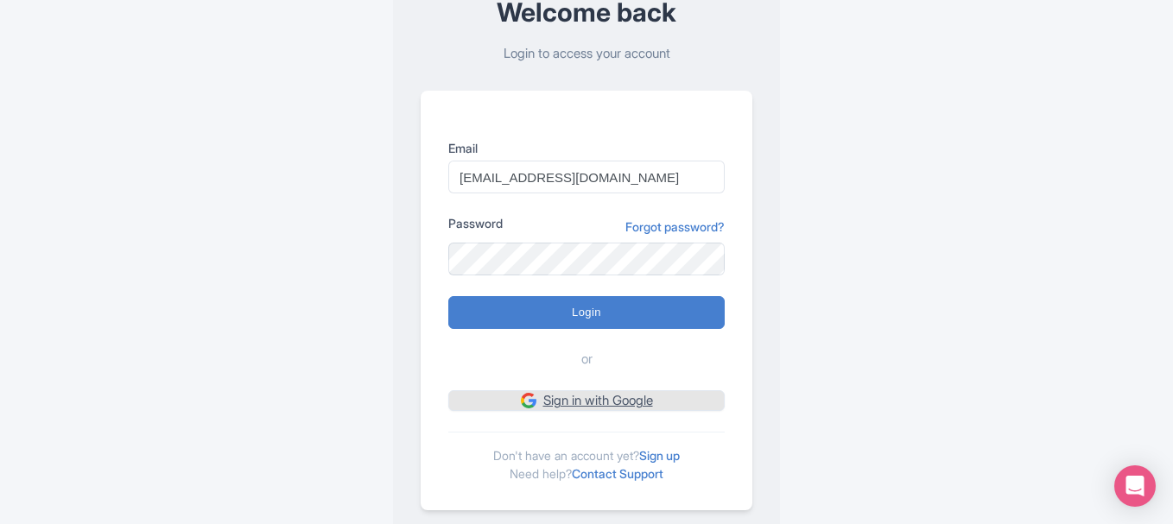 The width and height of the screenshot is (1173, 524). What do you see at coordinates (528, 401) in the screenshot?
I see `img: google.svg` at bounding box center [528, 401].